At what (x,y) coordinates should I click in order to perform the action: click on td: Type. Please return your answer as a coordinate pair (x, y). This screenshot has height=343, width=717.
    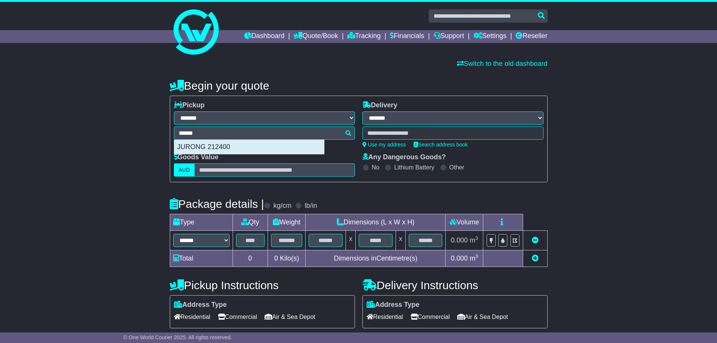
    Looking at the image, I should click on (201, 222).